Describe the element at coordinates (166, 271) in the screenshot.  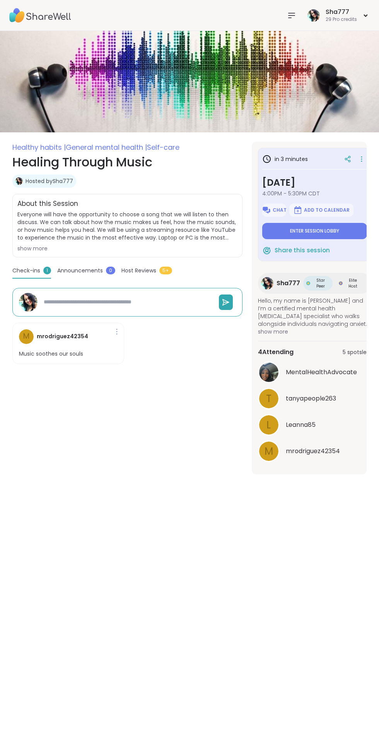
I see `span: 5+` at that location.